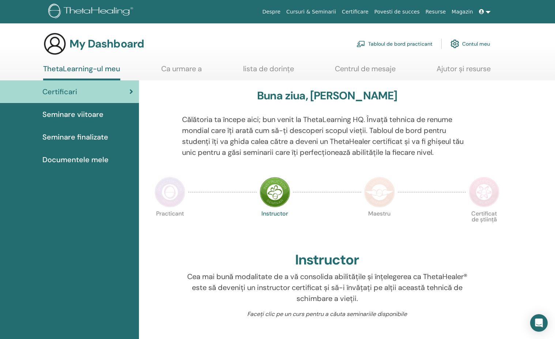  I want to click on a: Despre, so click(271, 12).